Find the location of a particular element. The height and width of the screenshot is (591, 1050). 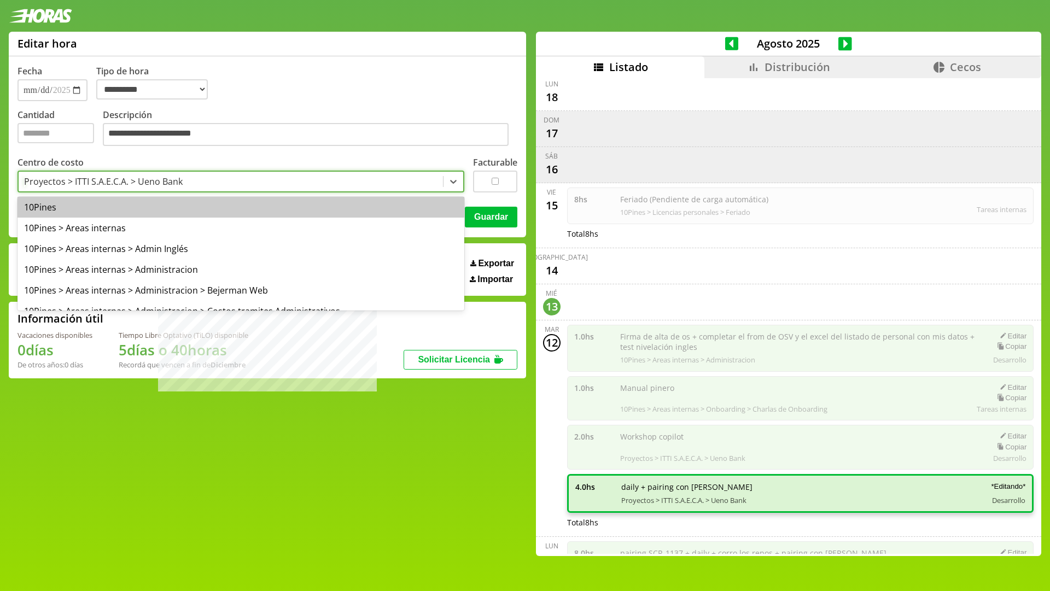

h1: Editar hora is located at coordinates (47, 43).